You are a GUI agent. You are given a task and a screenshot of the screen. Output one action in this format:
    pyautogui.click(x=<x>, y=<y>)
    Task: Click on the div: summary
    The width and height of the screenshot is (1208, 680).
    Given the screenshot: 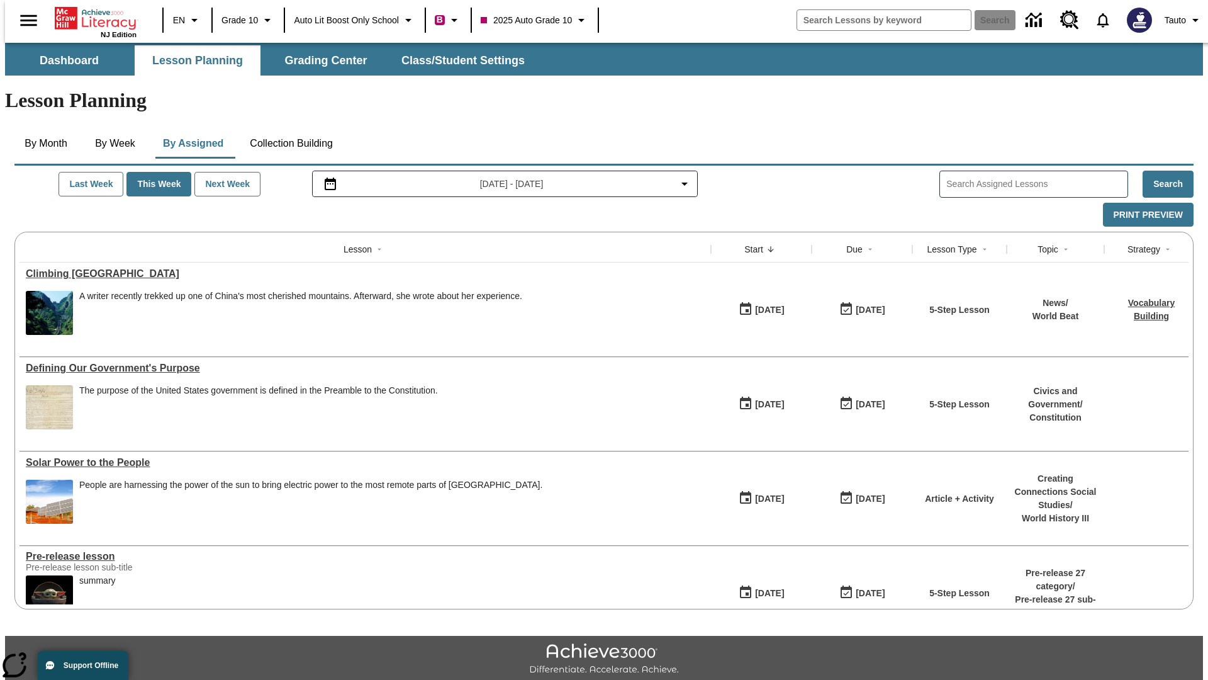 What is the action you would take?
    pyautogui.click(x=98, y=597)
    